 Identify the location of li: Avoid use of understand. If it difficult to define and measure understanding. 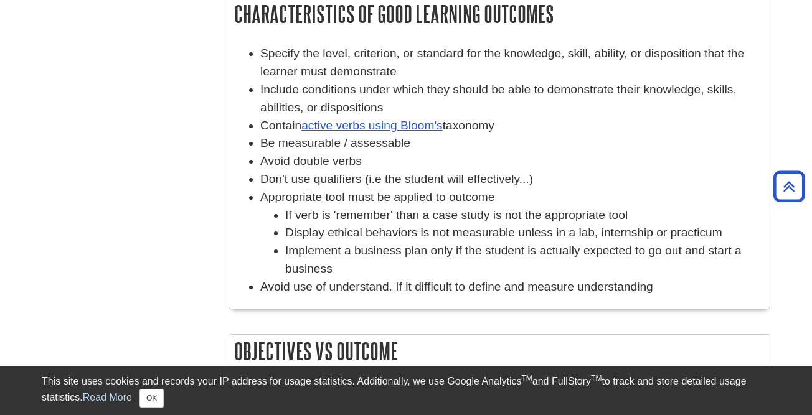
(512, 287).